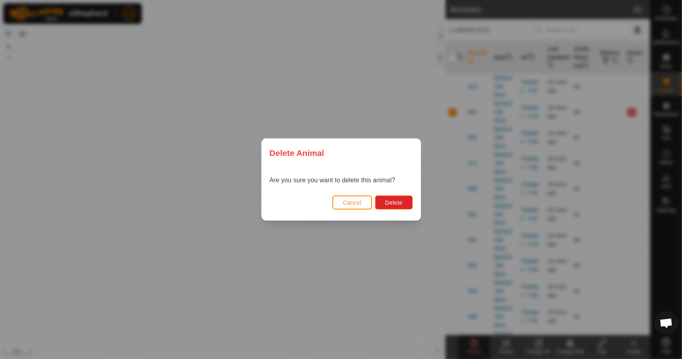 The height and width of the screenshot is (359, 682). What do you see at coordinates (352, 203) in the screenshot?
I see `span: Cancel` at bounding box center [352, 203].